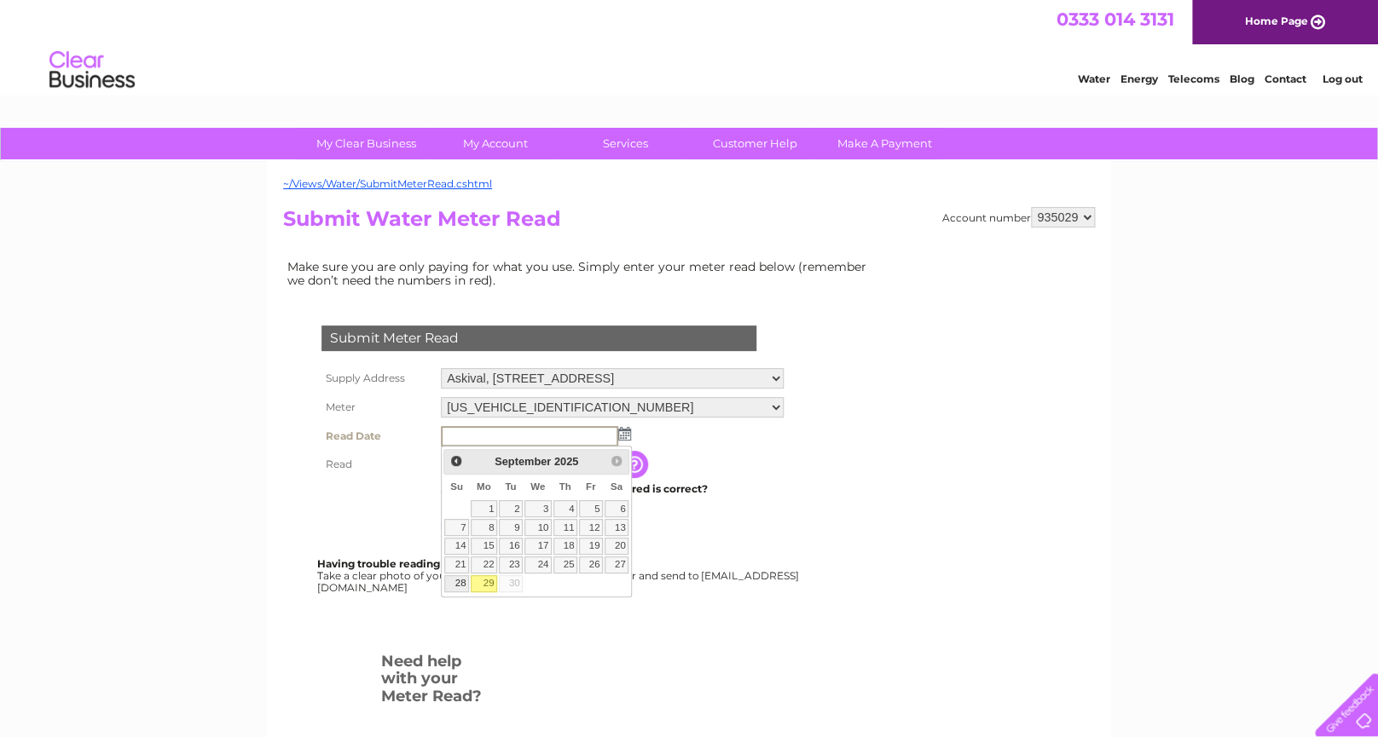  Describe the element at coordinates (565, 528) in the screenshot. I see `a: 11` at that location.